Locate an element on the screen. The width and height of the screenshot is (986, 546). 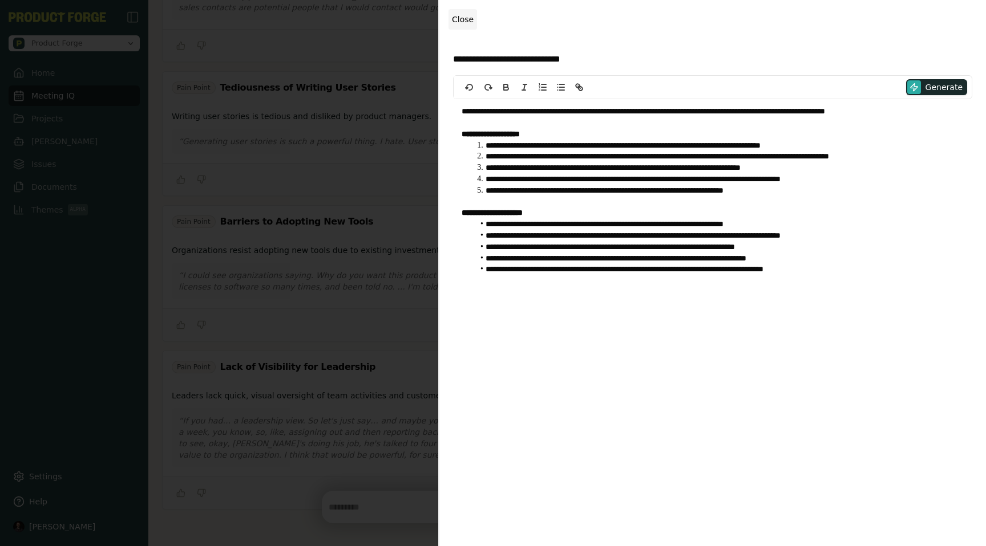
button: undo is located at coordinates (469, 87).